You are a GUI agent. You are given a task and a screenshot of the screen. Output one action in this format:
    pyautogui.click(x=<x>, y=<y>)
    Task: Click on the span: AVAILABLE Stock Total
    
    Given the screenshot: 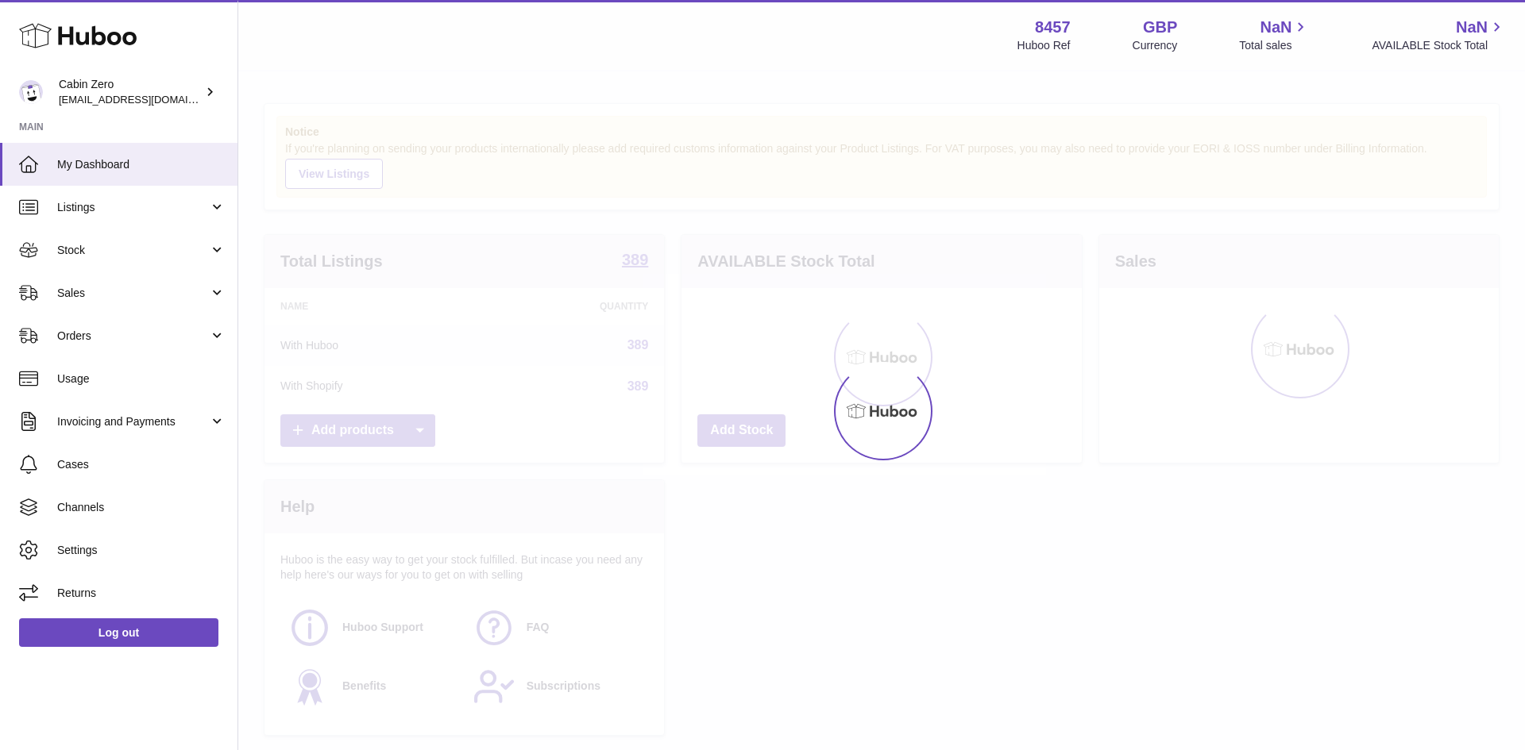 What is the action you would take?
    pyautogui.click(x=1438, y=45)
    